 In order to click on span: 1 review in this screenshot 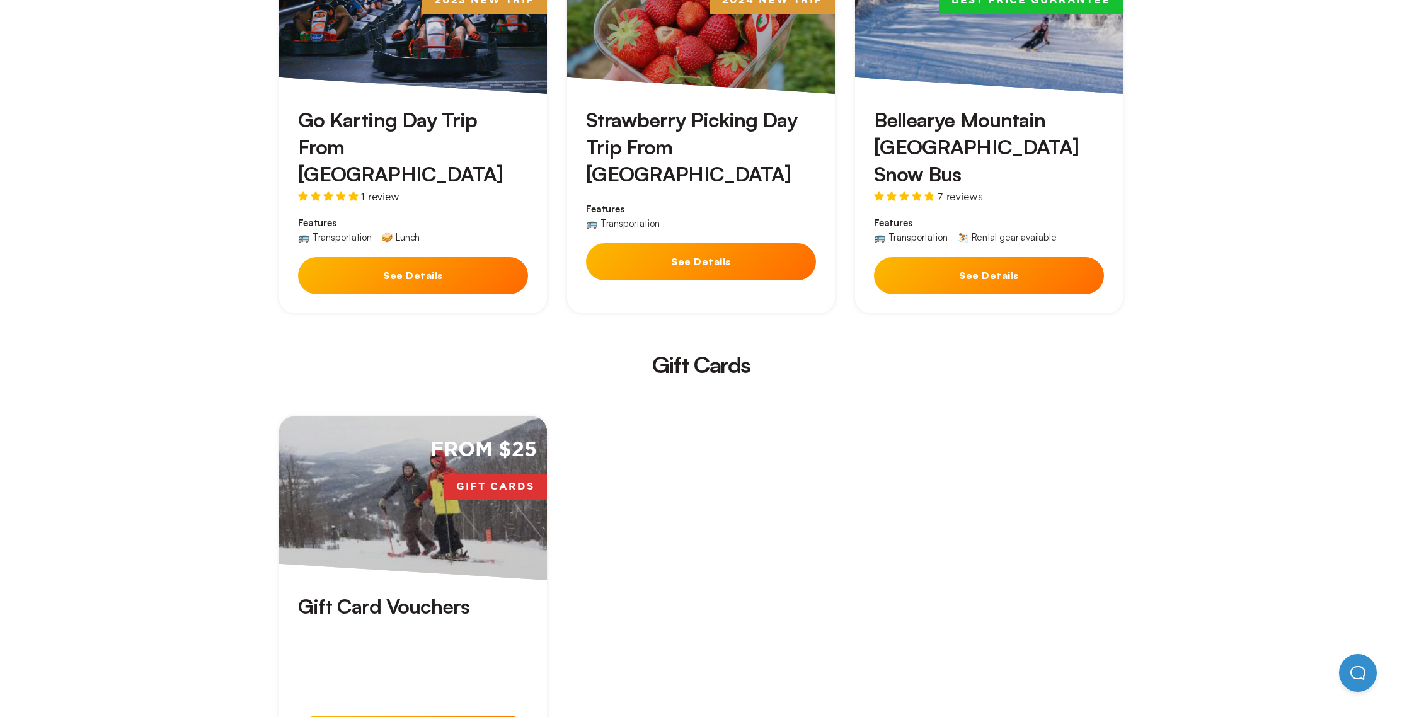, I will do `click(380, 197)`.